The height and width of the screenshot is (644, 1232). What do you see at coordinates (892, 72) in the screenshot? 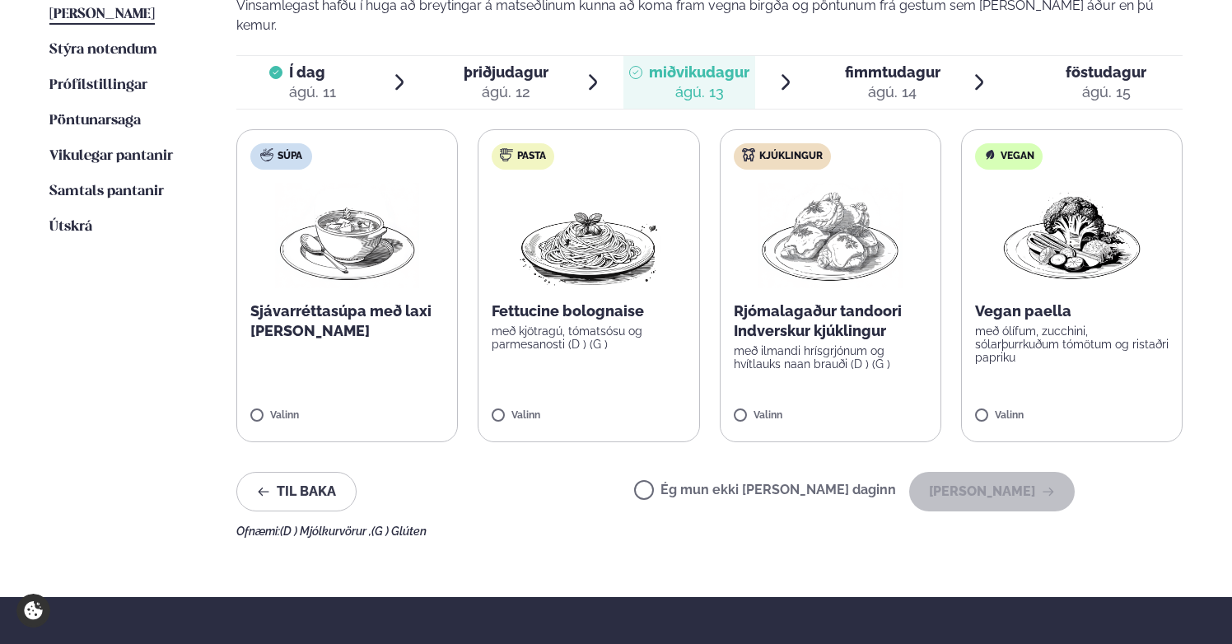
I see `span: fimmtudagur` at bounding box center [892, 72].